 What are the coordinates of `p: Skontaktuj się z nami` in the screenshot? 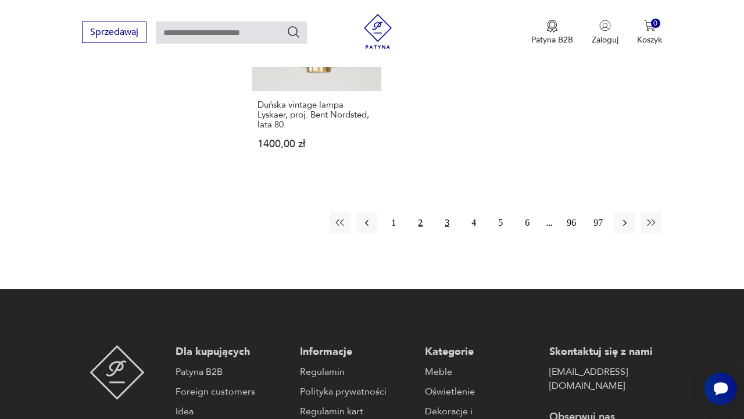 It's located at (606, 352).